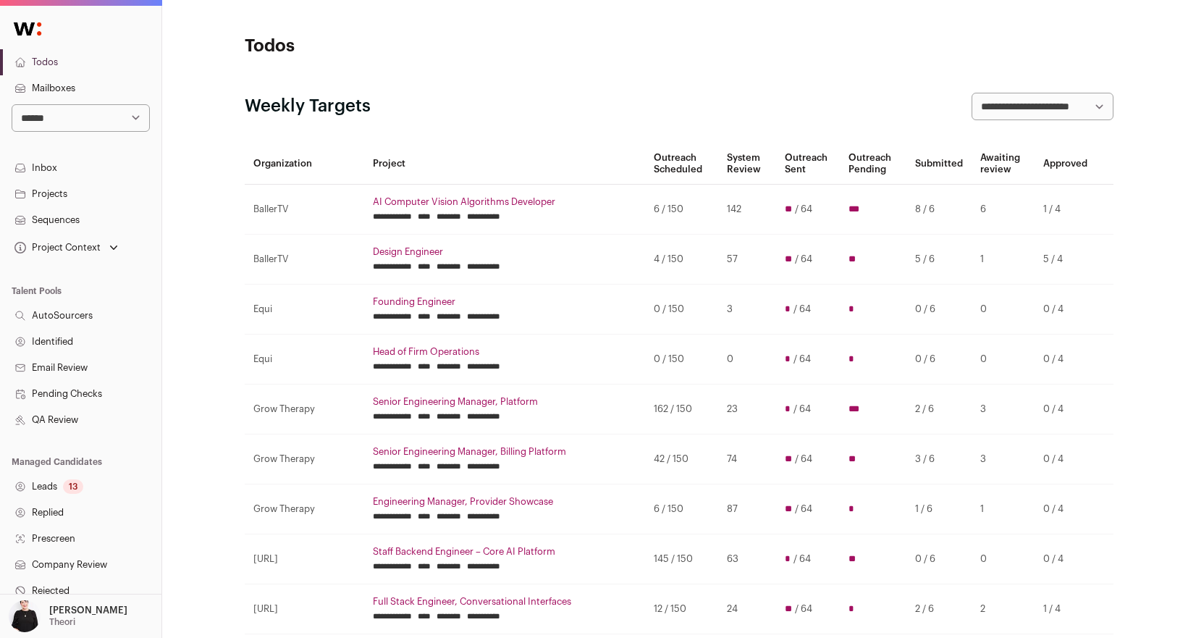  What do you see at coordinates (939, 209) in the screenshot?
I see `td: 8 / 6` at bounding box center [939, 209].